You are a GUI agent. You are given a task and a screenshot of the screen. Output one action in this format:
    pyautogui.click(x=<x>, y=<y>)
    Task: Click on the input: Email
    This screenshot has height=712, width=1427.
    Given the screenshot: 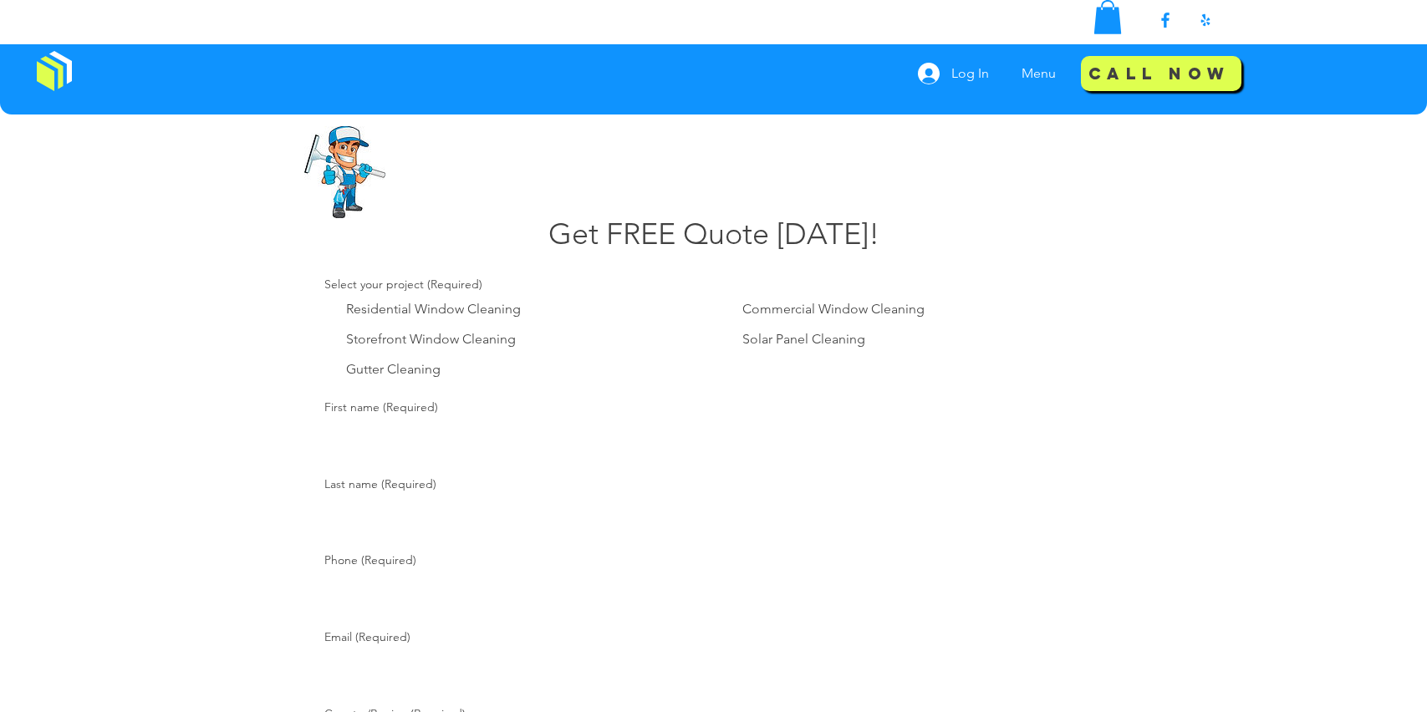 What is the action you would take?
    pyautogui.click(x=709, y=670)
    